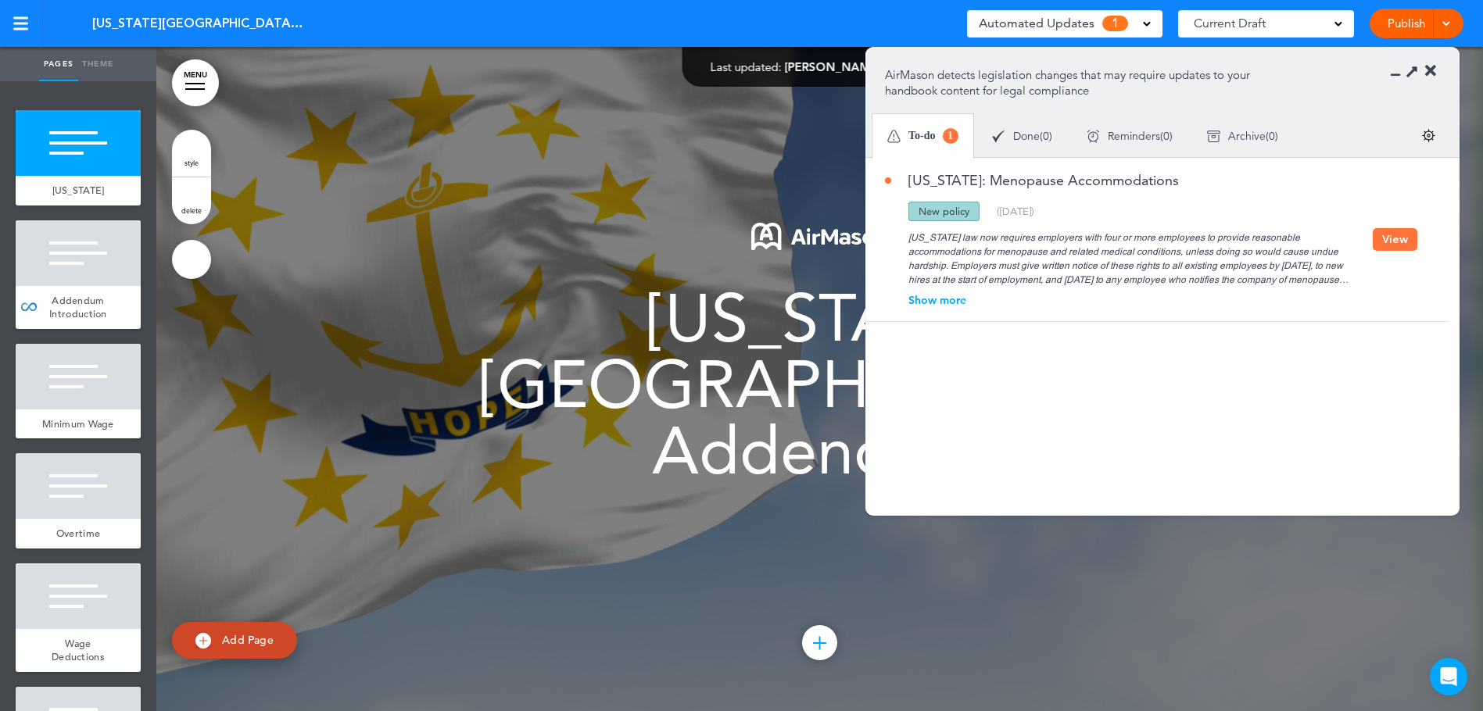  Describe the element at coordinates (1247, 136) in the screenshot. I see `span: Archive` at that location.